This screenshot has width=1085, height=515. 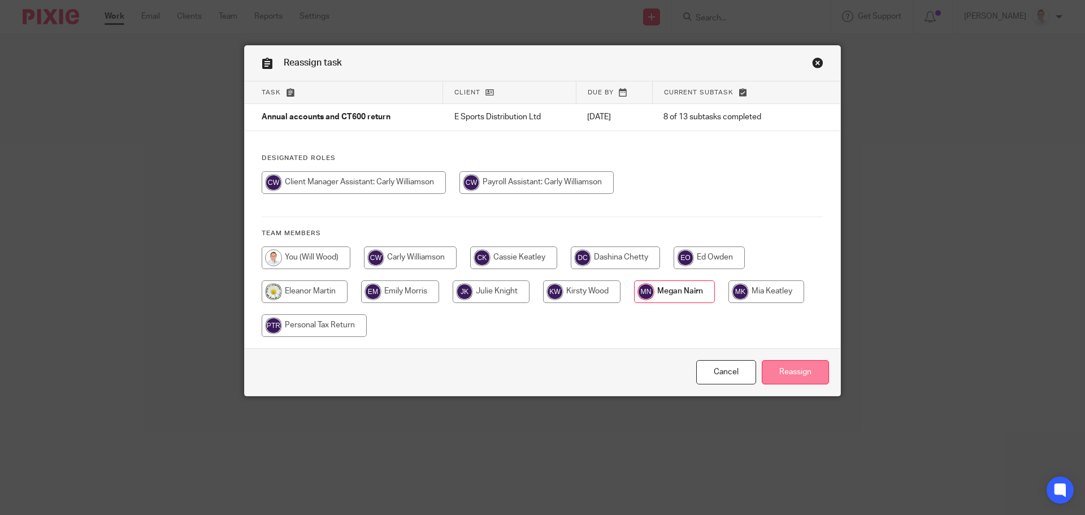 I want to click on p: E Sports Distribution Ltd, so click(x=509, y=117).